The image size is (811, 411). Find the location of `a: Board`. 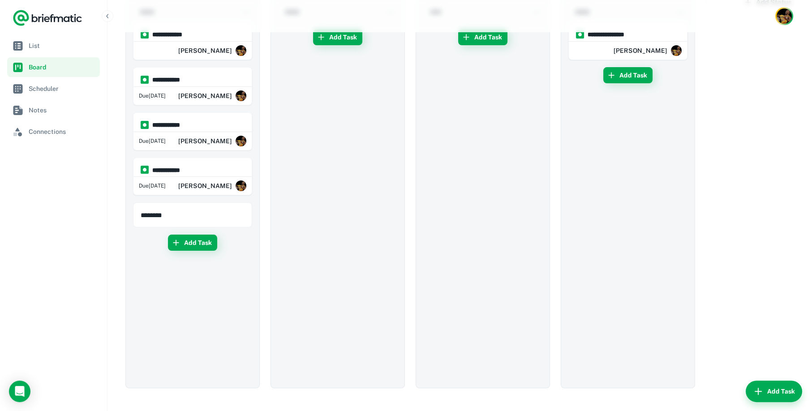

a: Board is located at coordinates (53, 67).